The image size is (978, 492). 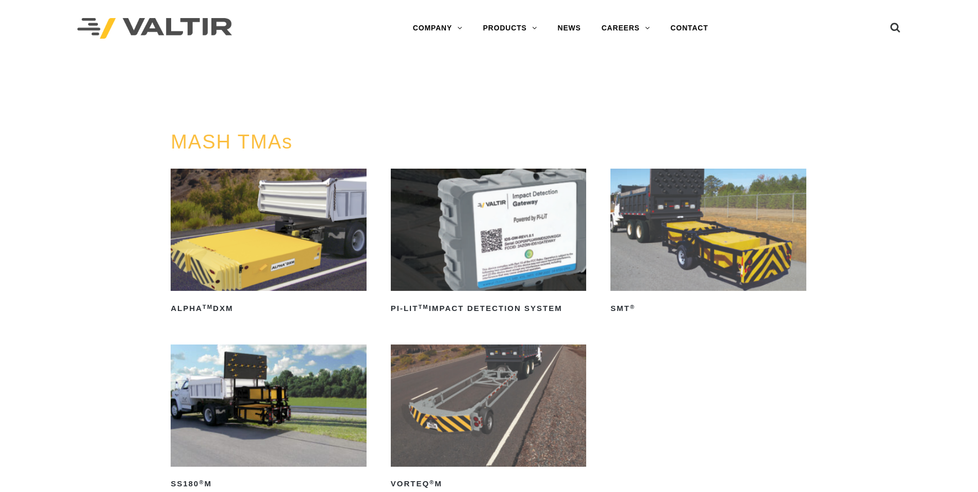 What do you see at coordinates (489, 308) in the screenshot?
I see `h2: PI-LIT Impact Detection System` at bounding box center [489, 308].